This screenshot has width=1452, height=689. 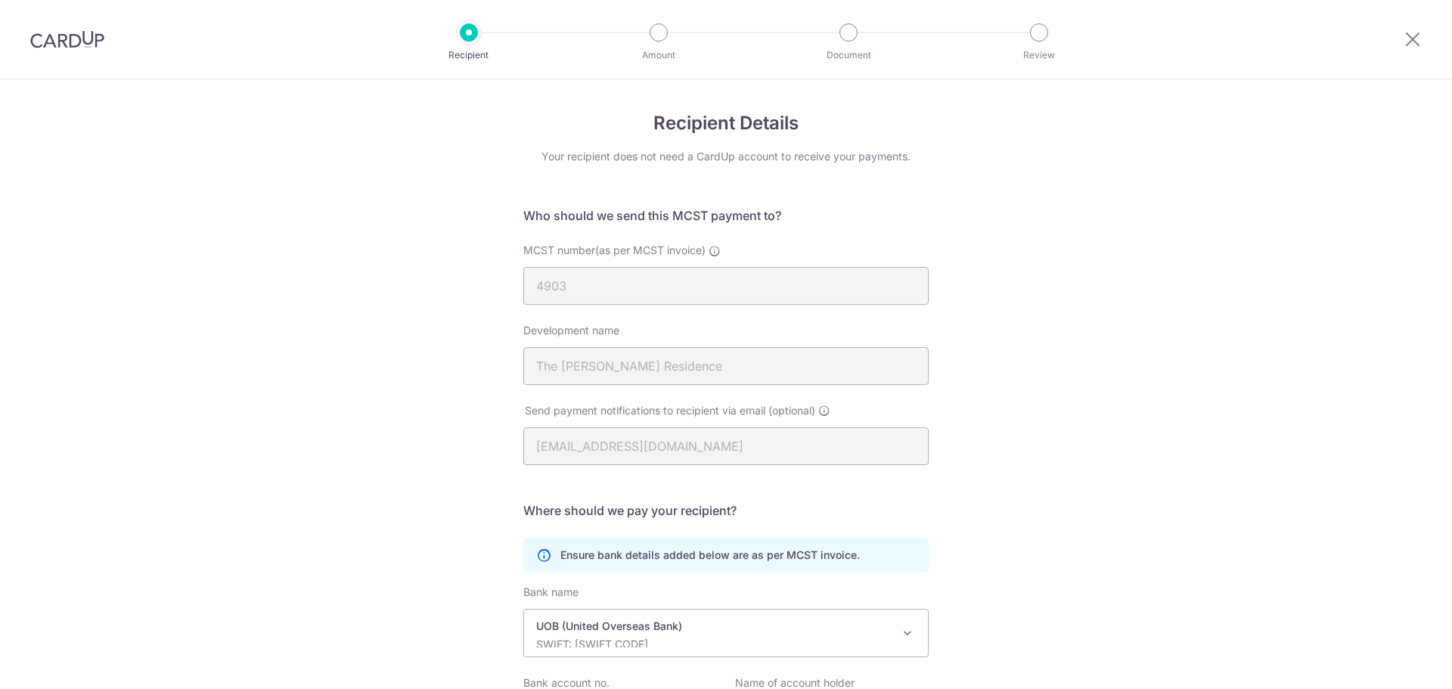 What do you see at coordinates (469, 55) in the screenshot?
I see `p: Recipient` at bounding box center [469, 55].